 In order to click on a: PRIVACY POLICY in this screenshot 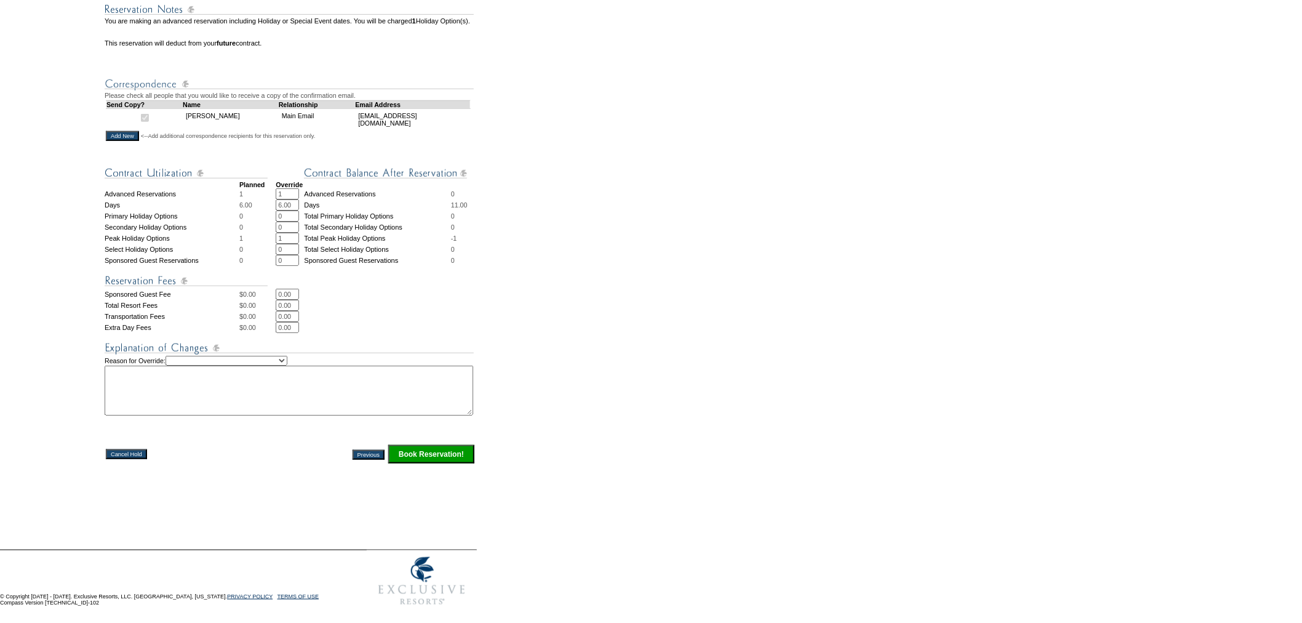, I will do `click(250, 596)`.